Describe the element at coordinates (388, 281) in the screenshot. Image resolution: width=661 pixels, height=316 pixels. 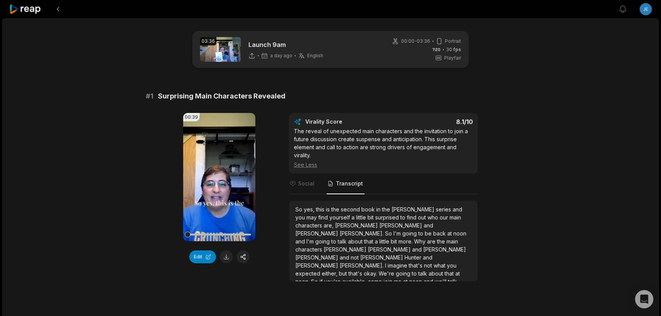
I see `span: join` at that location.